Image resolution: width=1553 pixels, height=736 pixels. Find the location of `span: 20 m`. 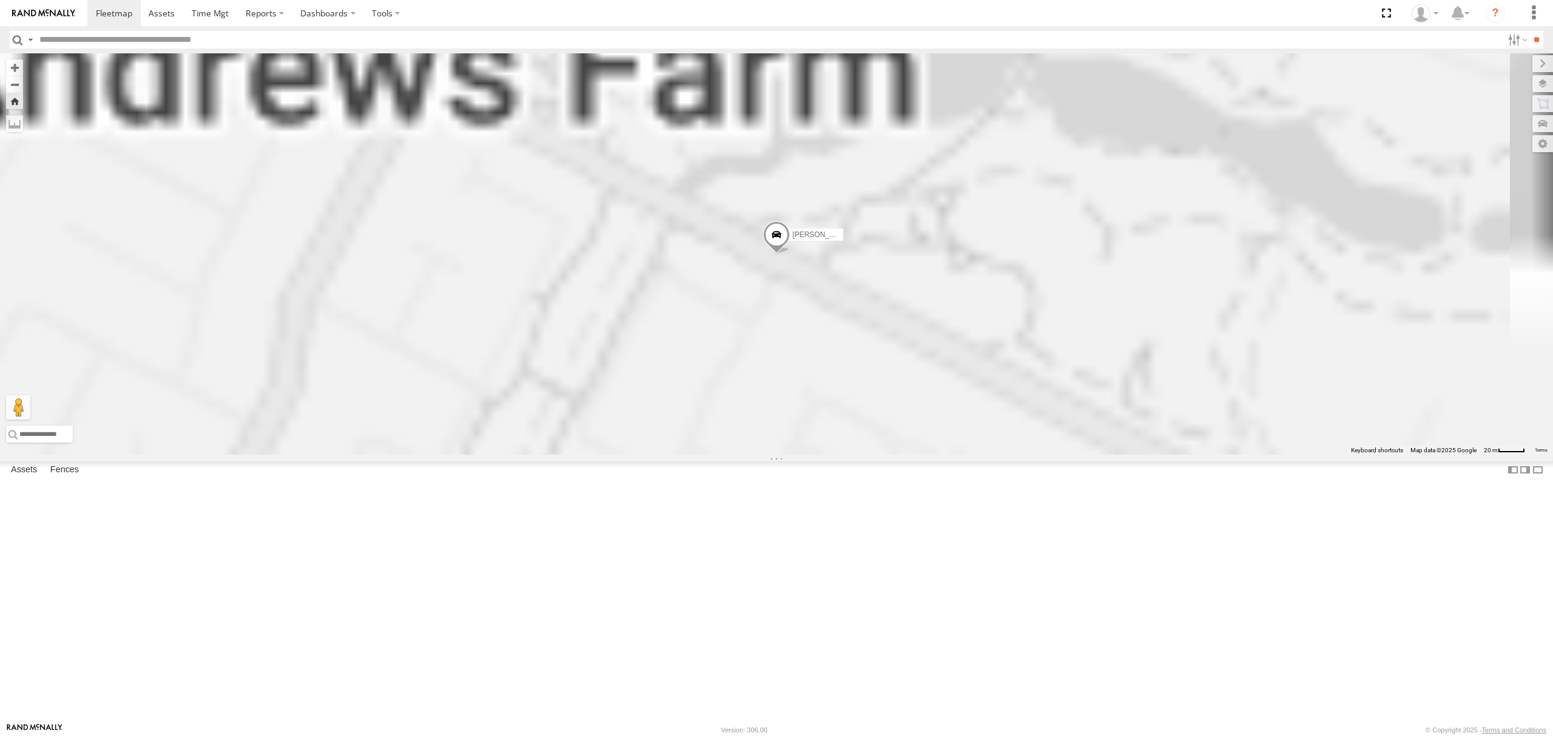

span: 20 m is located at coordinates (1491, 450).